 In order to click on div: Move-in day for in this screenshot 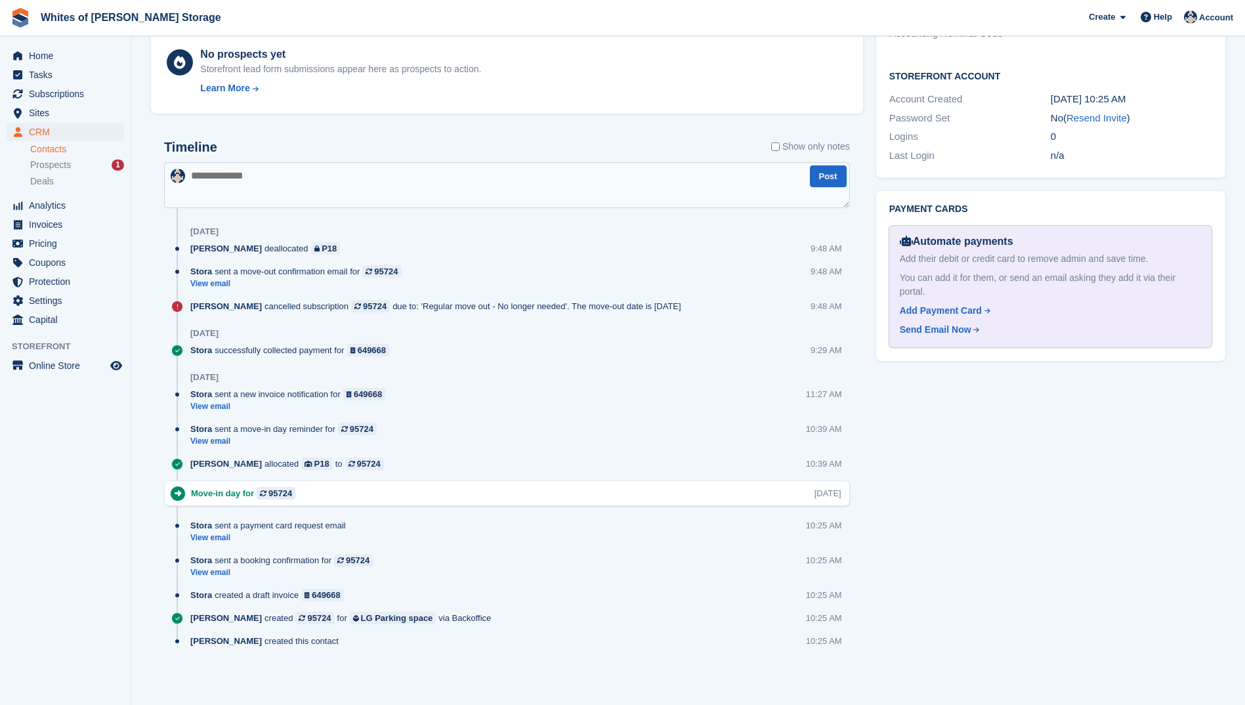, I will do `click(246, 493)`.